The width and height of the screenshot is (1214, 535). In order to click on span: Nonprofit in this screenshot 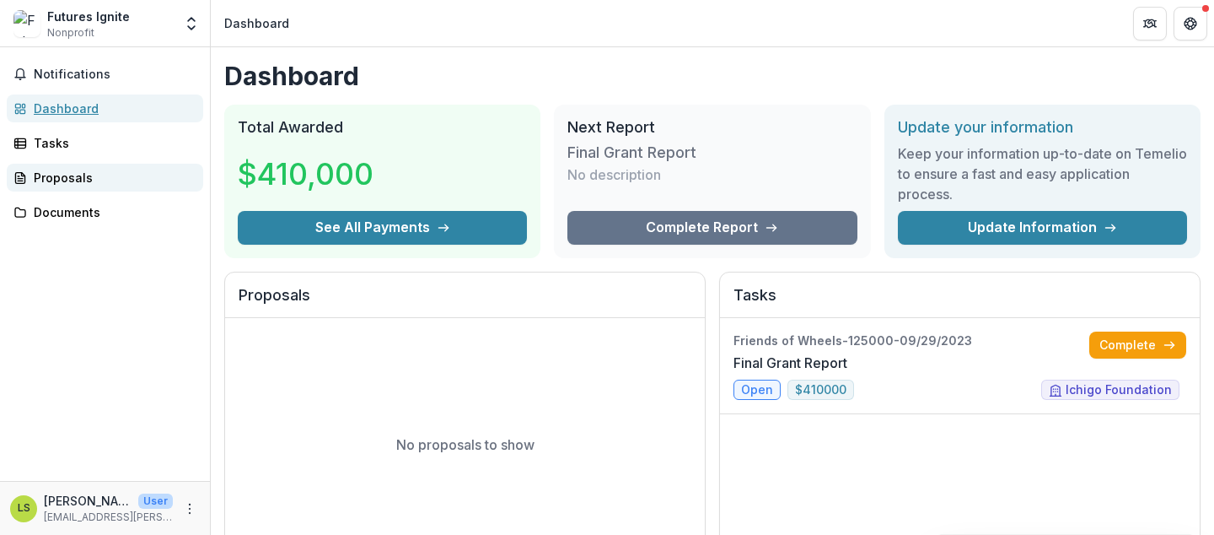, I will do `click(71, 33)`.